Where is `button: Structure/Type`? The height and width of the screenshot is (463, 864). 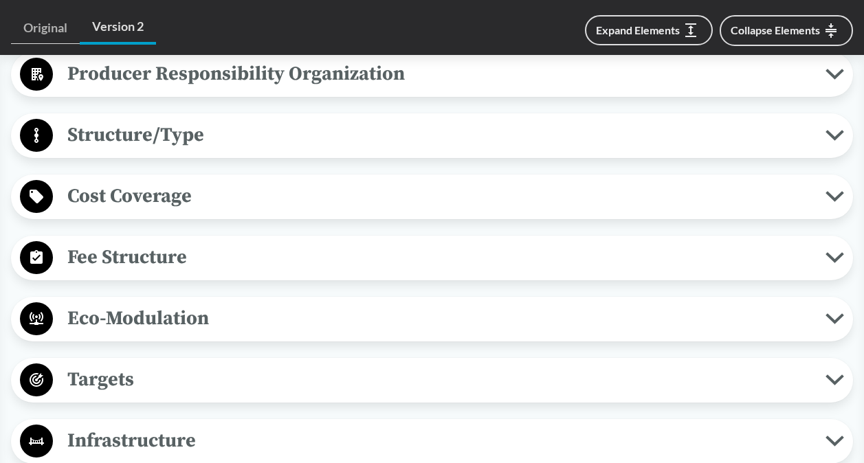 button: Structure/Type is located at coordinates (432, 135).